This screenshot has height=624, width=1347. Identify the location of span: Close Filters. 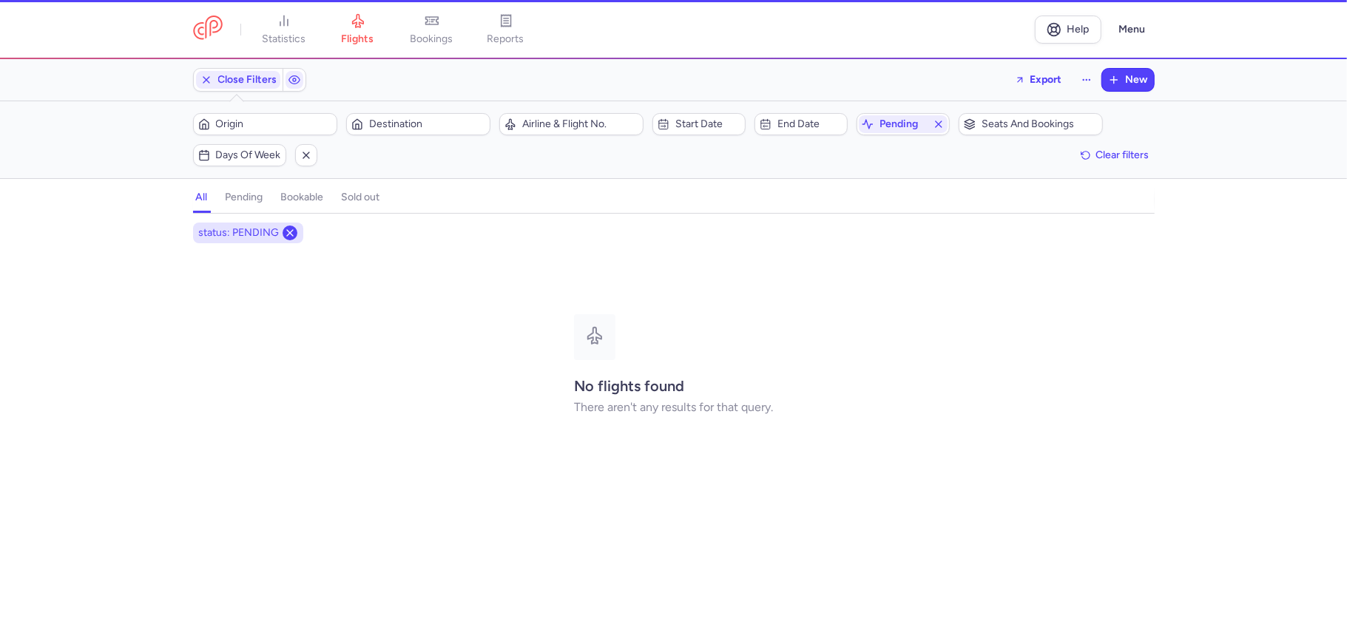
(248, 80).